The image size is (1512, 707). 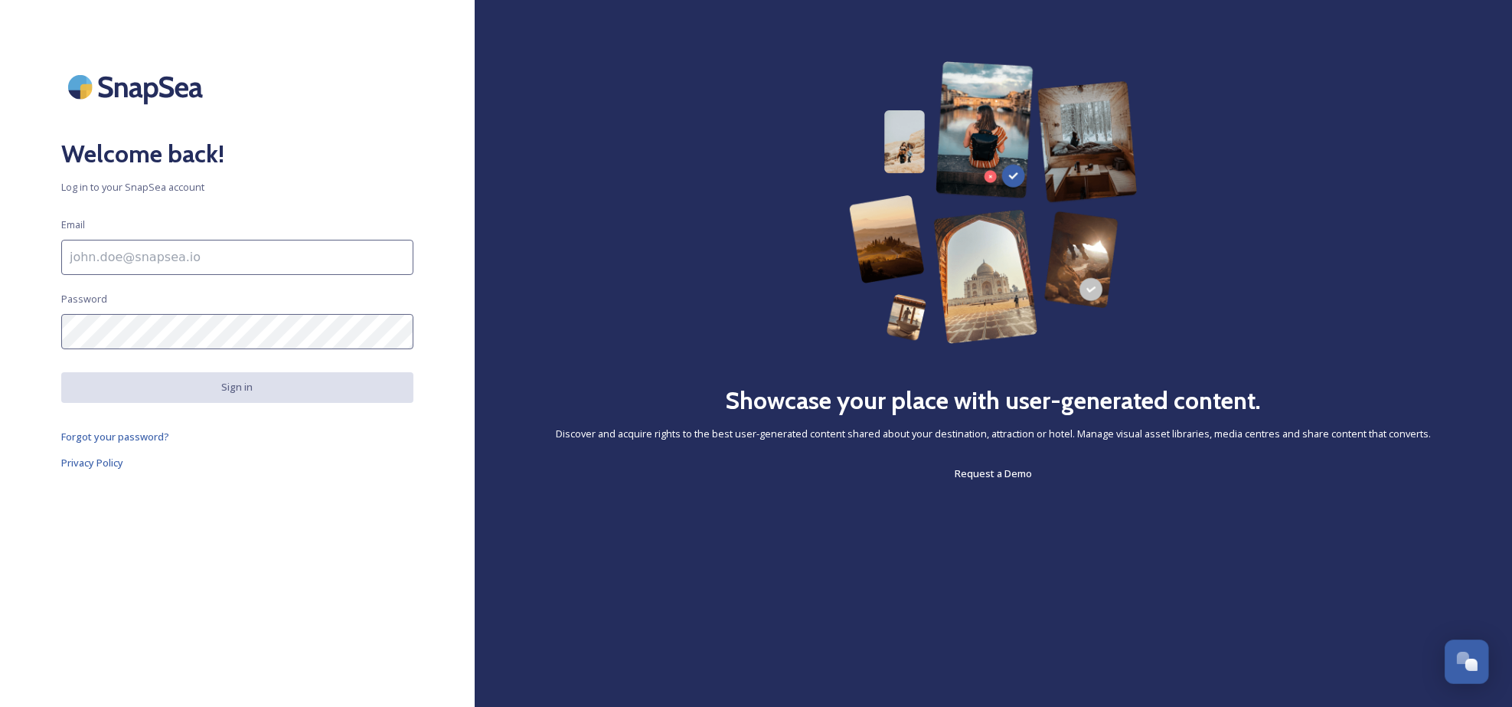 What do you see at coordinates (237, 257) in the screenshot?
I see `input: john.doe@snapsea.io` at bounding box center [237, 257].